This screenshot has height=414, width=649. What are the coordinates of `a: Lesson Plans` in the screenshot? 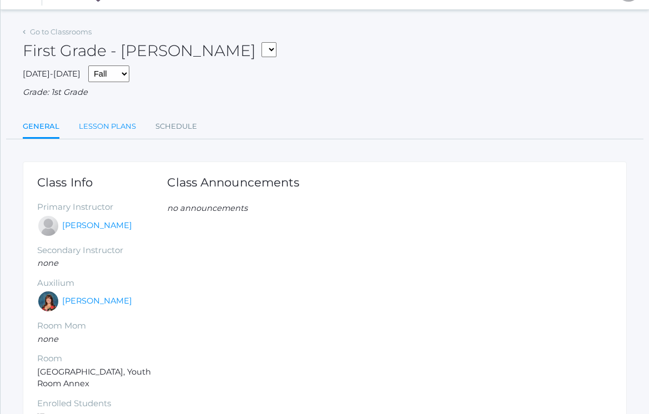 It's located at (107, 127).